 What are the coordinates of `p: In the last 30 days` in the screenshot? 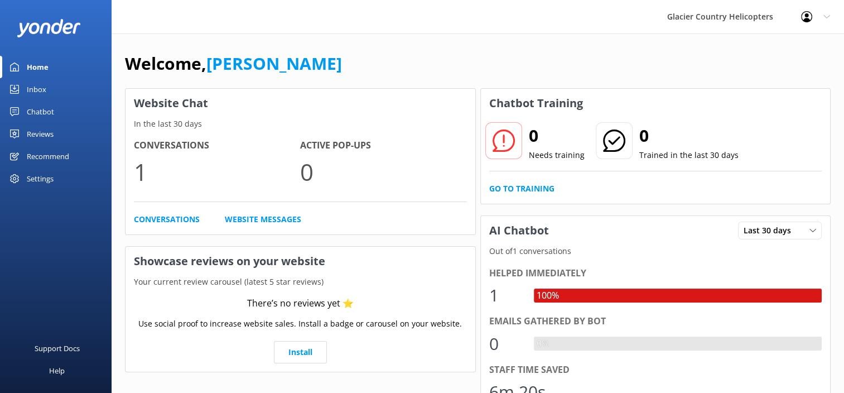 It's located at (300, 124).